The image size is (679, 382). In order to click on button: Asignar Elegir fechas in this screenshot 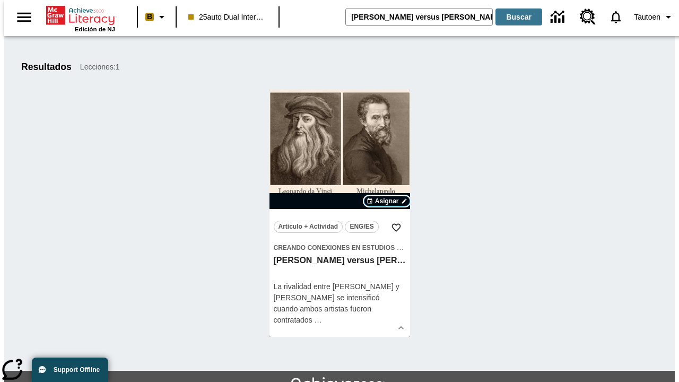, I will do `click(387, 201)`.